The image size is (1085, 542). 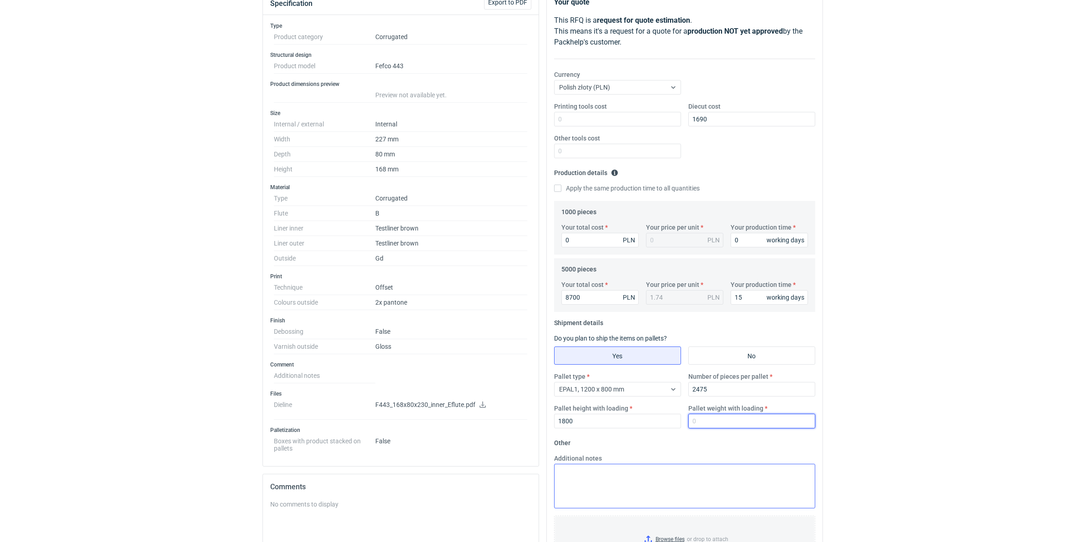 I want to click on dt: Height, so click(x=324, y=169).